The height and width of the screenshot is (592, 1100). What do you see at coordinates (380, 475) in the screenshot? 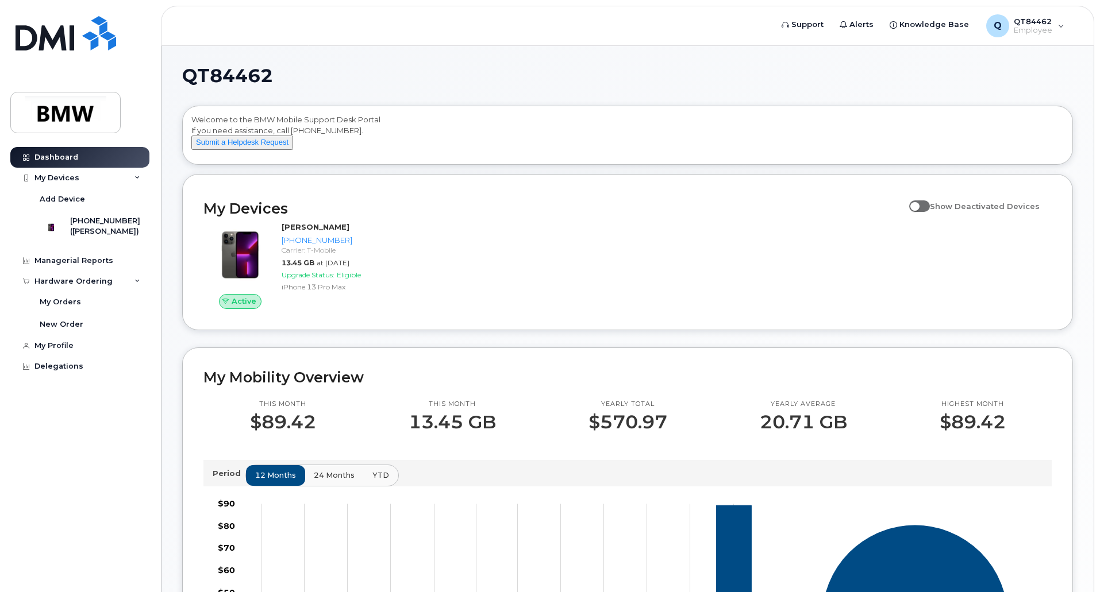
I see `span: YTD` at bounding box center [380, 475].